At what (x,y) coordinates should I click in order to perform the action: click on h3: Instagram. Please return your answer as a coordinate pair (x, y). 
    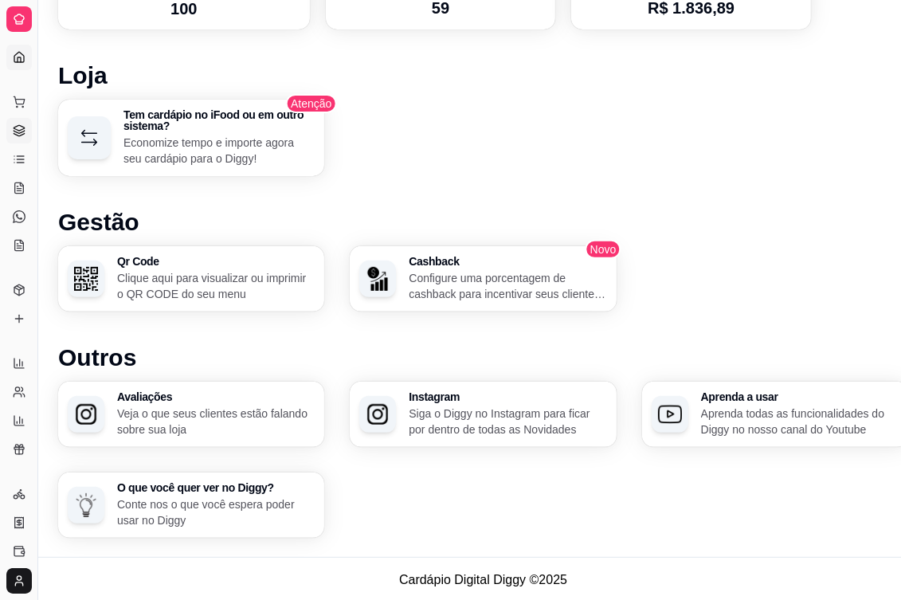
    Looking at the image, I should click on (507, 397).